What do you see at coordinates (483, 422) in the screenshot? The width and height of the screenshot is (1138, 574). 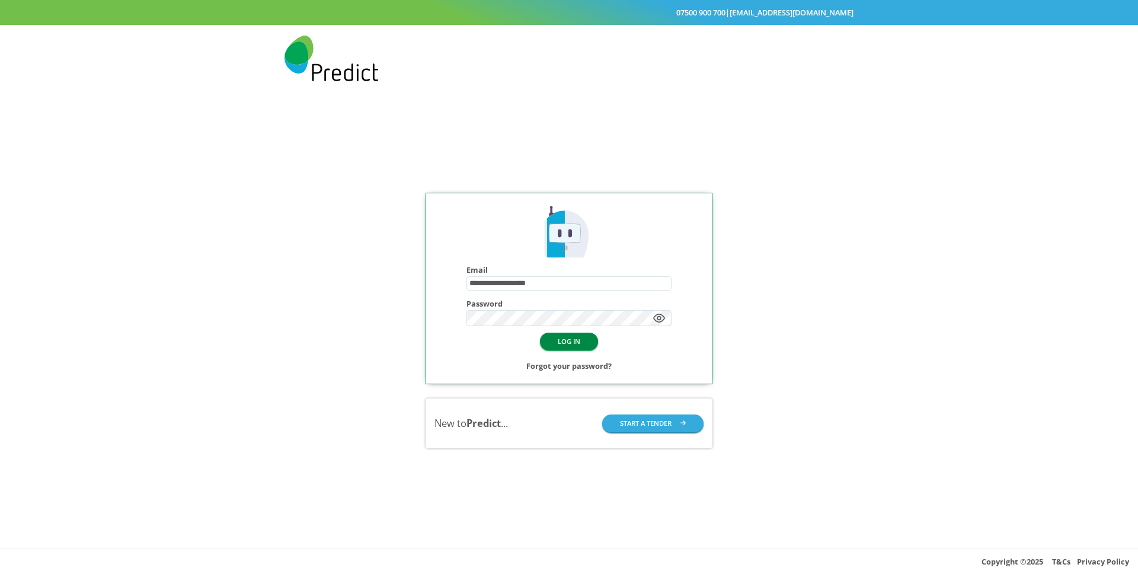 I see `b: Predict` at bounding box center [483, 422].